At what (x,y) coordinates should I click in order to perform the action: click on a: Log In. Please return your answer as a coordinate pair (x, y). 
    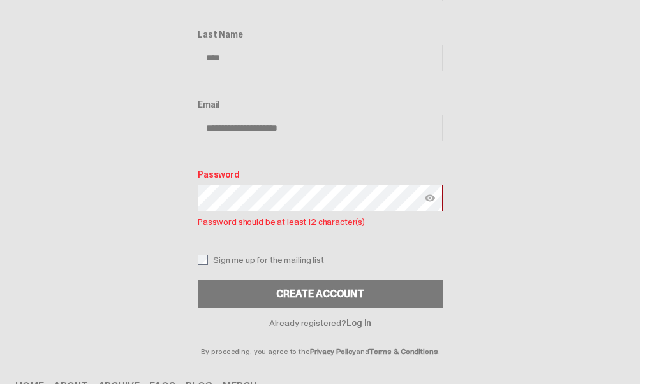
    Looking at the image, I should click on (358, 323).